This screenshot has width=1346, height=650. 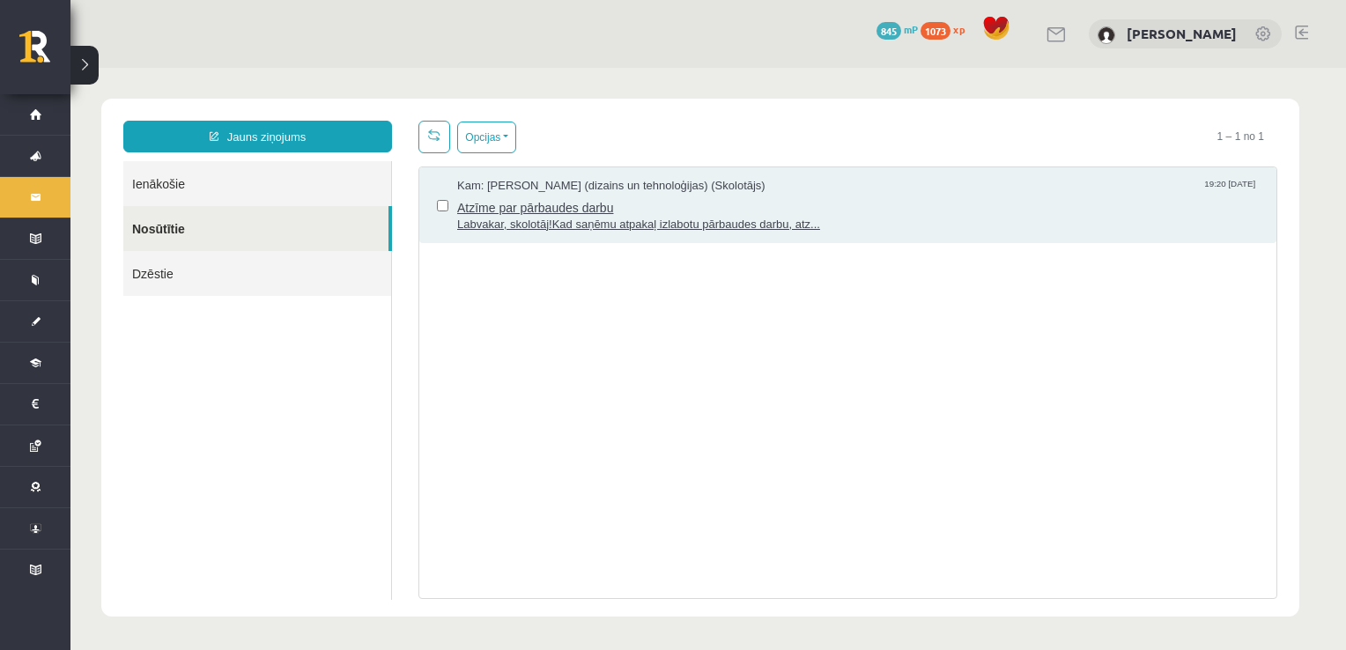 What do you see at coordinates (897, 29) in the screenshot?
I see `a: 845 mP` at bounding box center [897, 29].